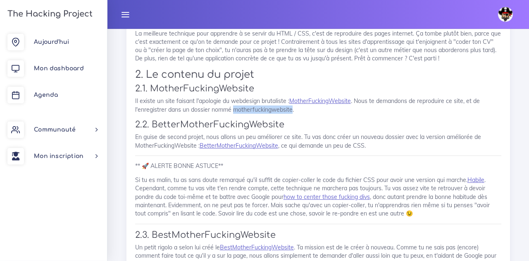  What do you see at coordinates (46, 95) in the screenshot?
I see `span: Agenda` at bounding box center [46, 95].